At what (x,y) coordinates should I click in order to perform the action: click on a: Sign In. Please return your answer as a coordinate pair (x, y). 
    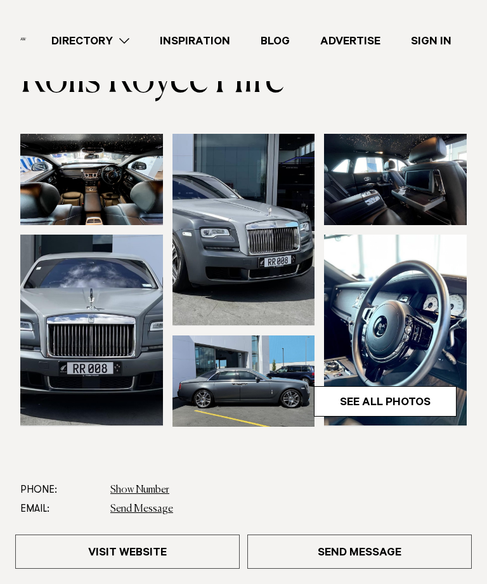
    Looking at the image, I should click on (431, 41).